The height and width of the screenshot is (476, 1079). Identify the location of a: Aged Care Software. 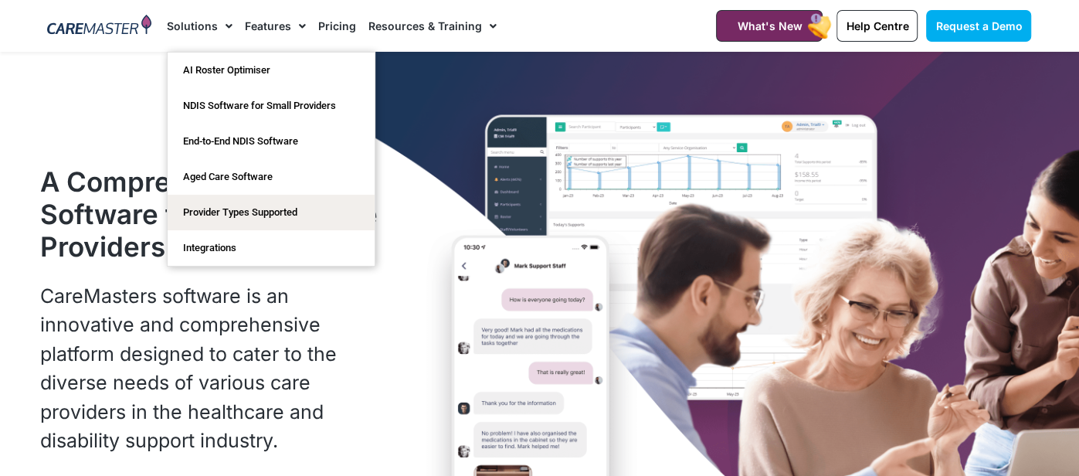
(271, 177).